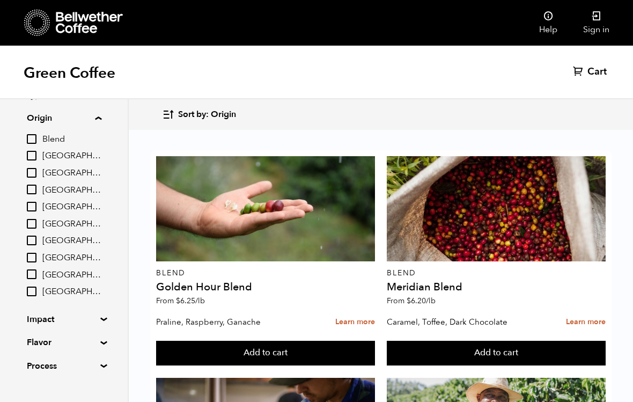 This screenshot has width=633, height=402. Describe the element at coordinates (199, 114) in the screenshot. I see `button: Sort by: Origin` at that location.